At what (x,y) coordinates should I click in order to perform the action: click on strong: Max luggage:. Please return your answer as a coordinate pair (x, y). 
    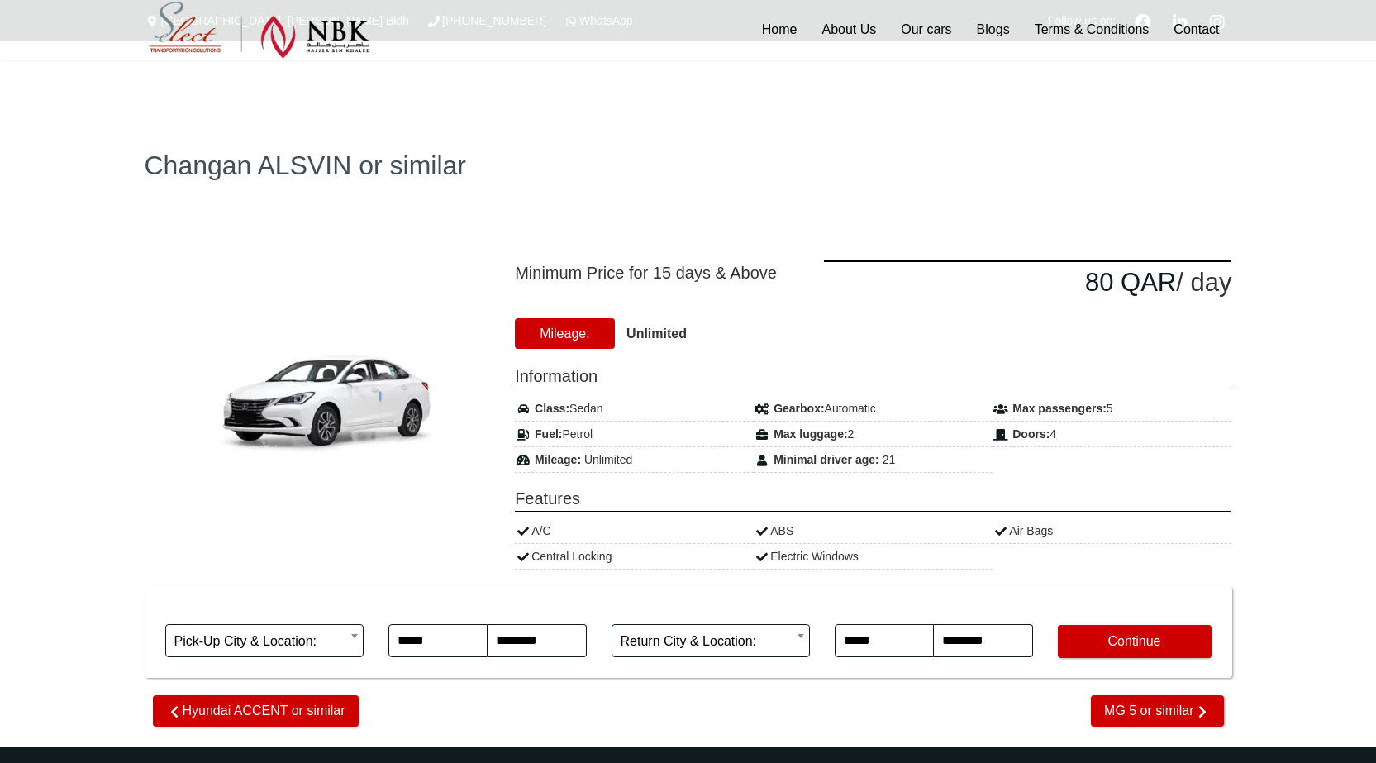
    Looking at the image, I should click on (810, 434).